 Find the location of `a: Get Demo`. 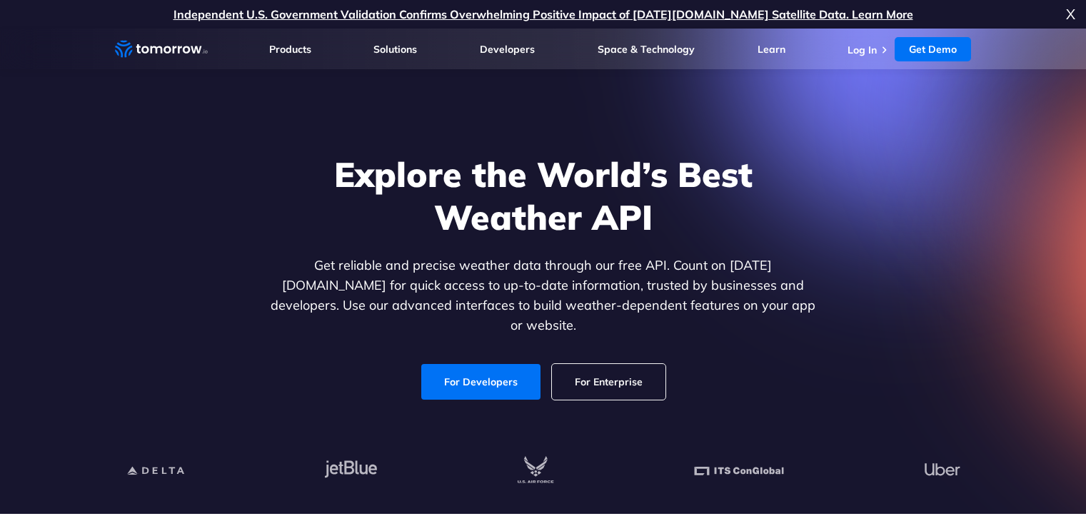

a: Get Demo is located at coordinates (932, 49).